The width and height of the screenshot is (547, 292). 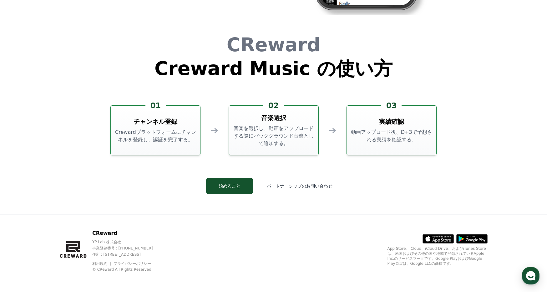 I want to click on p: App Store、iCloud、iCloud Drive、およびiTunes Storeは、米国およびその他の国や地域で登録されているApple Inc.のサービスマークです。Google P..., so click(x=437, y=256).